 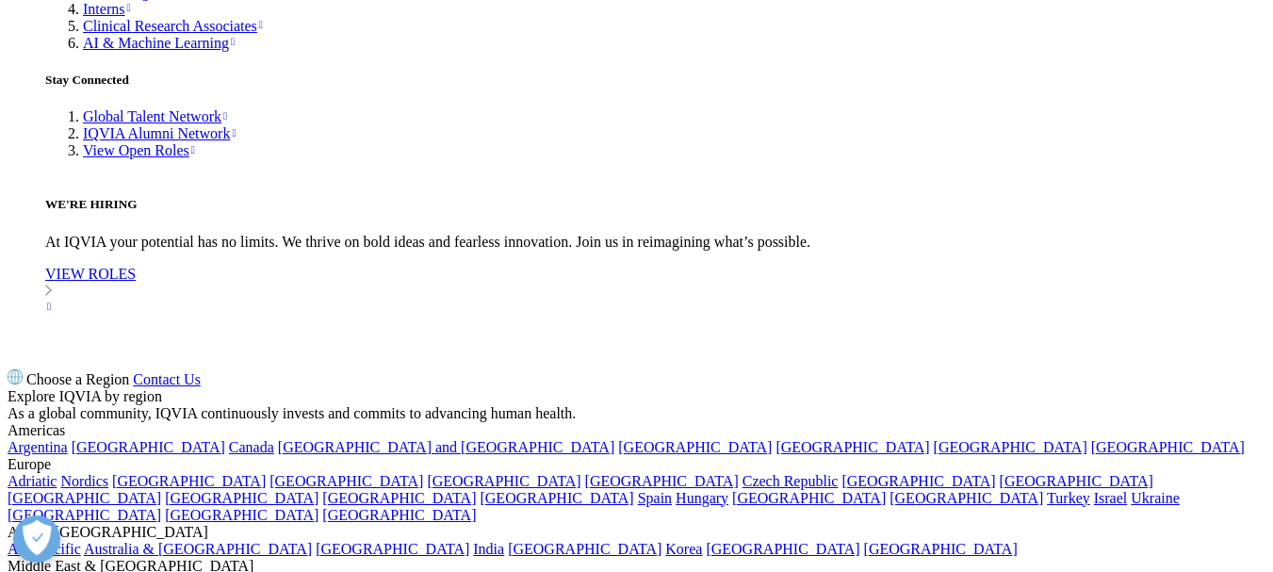 What do you see at coordinates (158, 42) in the screenshot?
I see `a: AI & Machine Learning` at bounding box center [158, 42].